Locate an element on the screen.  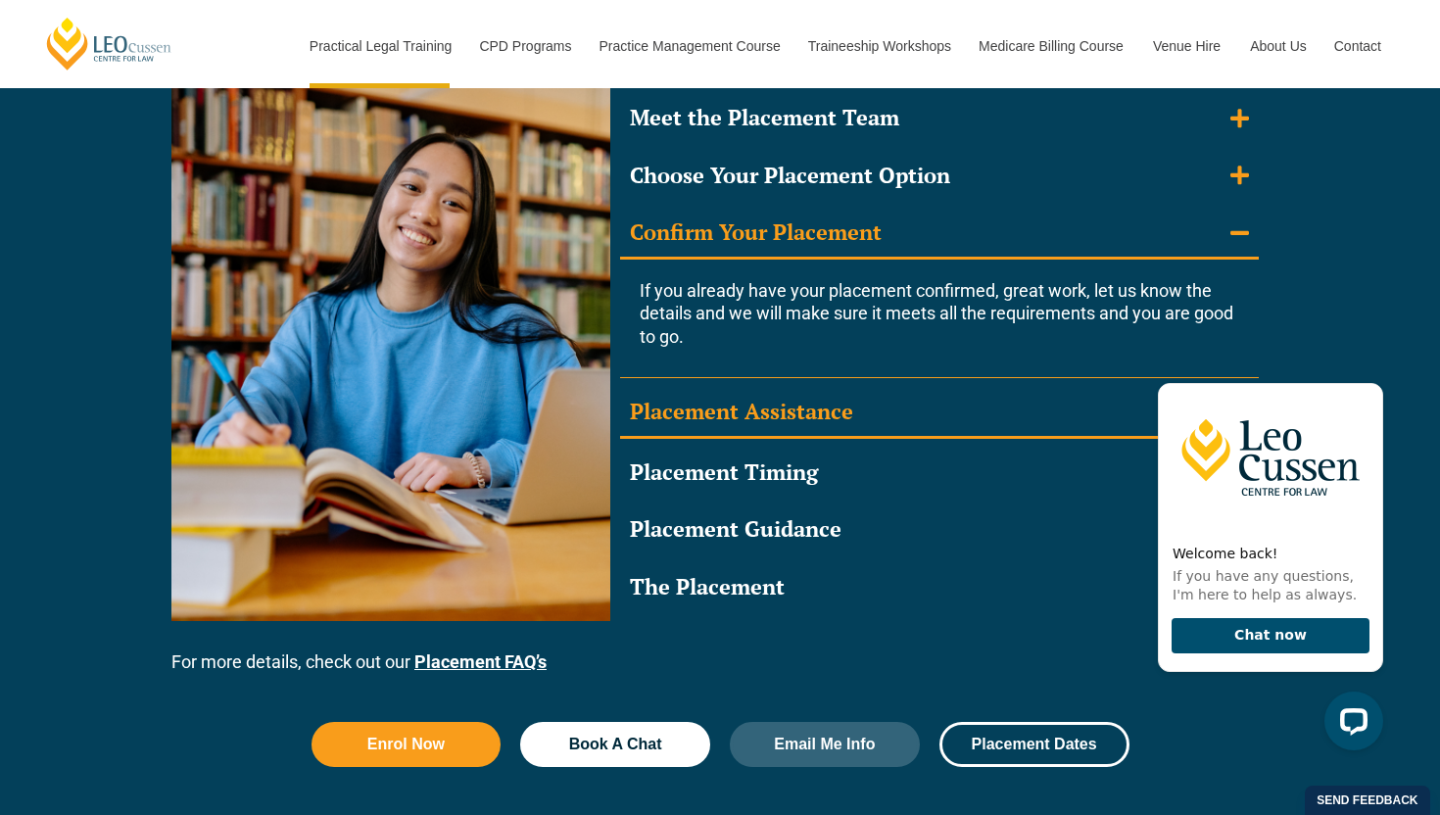
summary: Meet the Placement Team is located at coordinates (940, 118).